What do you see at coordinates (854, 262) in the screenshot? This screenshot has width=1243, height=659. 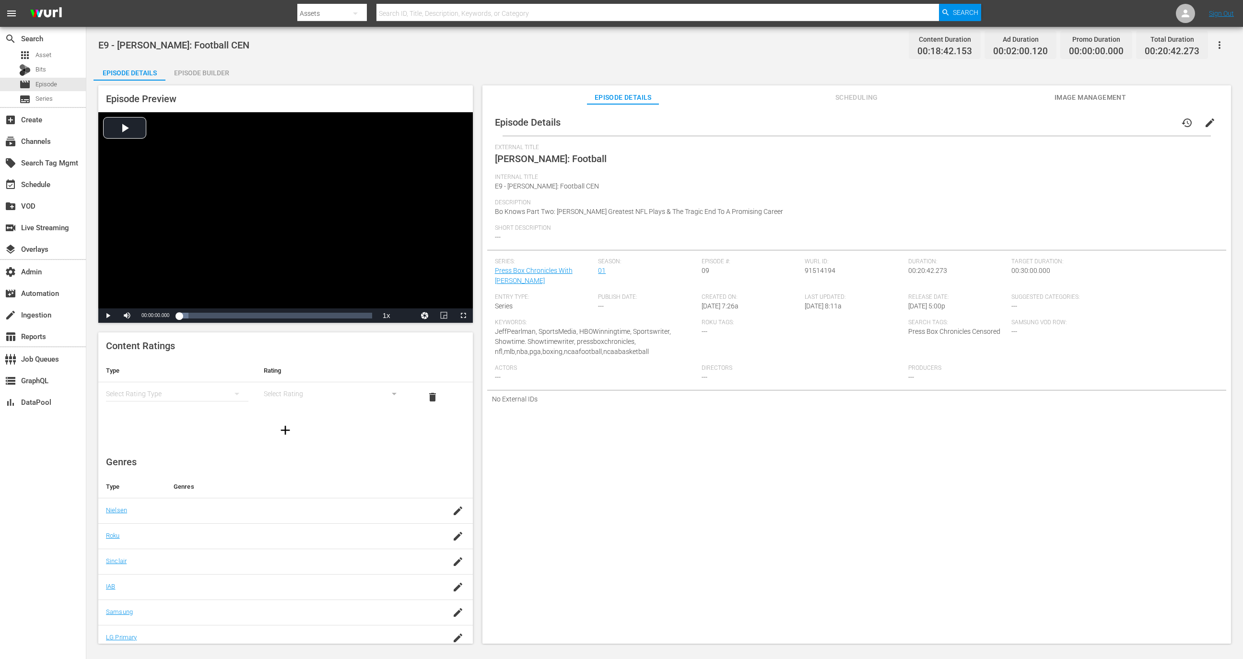 I see `span: Wurl ID:` at bounding box center [854, 262].